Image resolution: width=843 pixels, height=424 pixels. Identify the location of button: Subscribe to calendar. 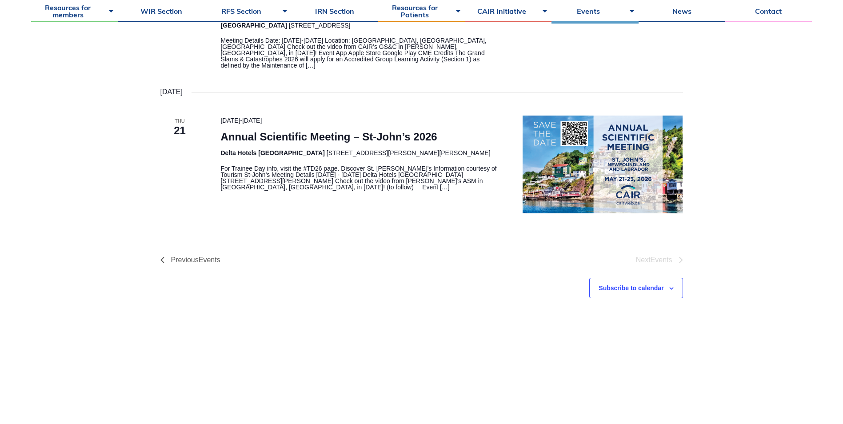
(631, 288).